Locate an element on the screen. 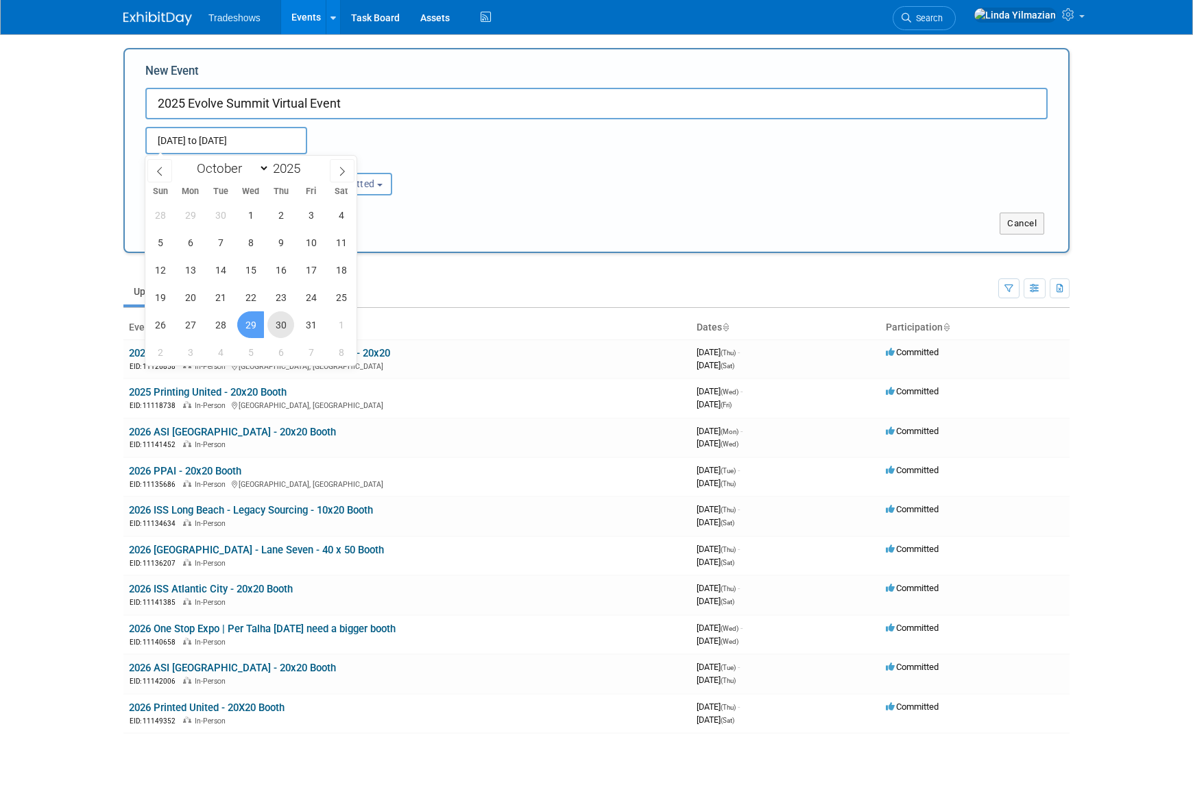 This screenshot has width=1193, height=792. span: November 8, 2025 is located at coordinates (341, 352).